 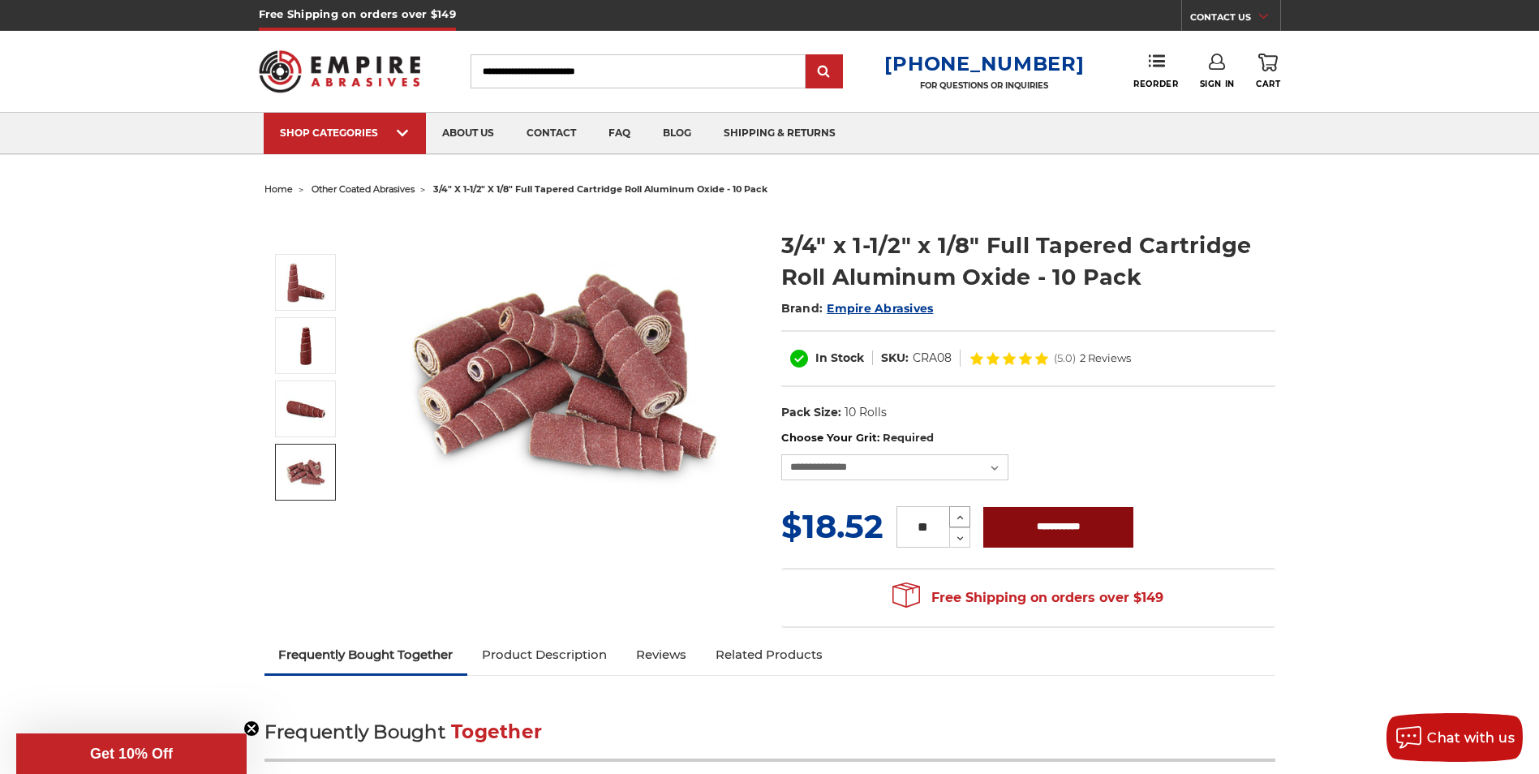 What do you see at coordinates (551, 133) in the screenshot?
I see `a: contact` at bounding box center [551, 133].